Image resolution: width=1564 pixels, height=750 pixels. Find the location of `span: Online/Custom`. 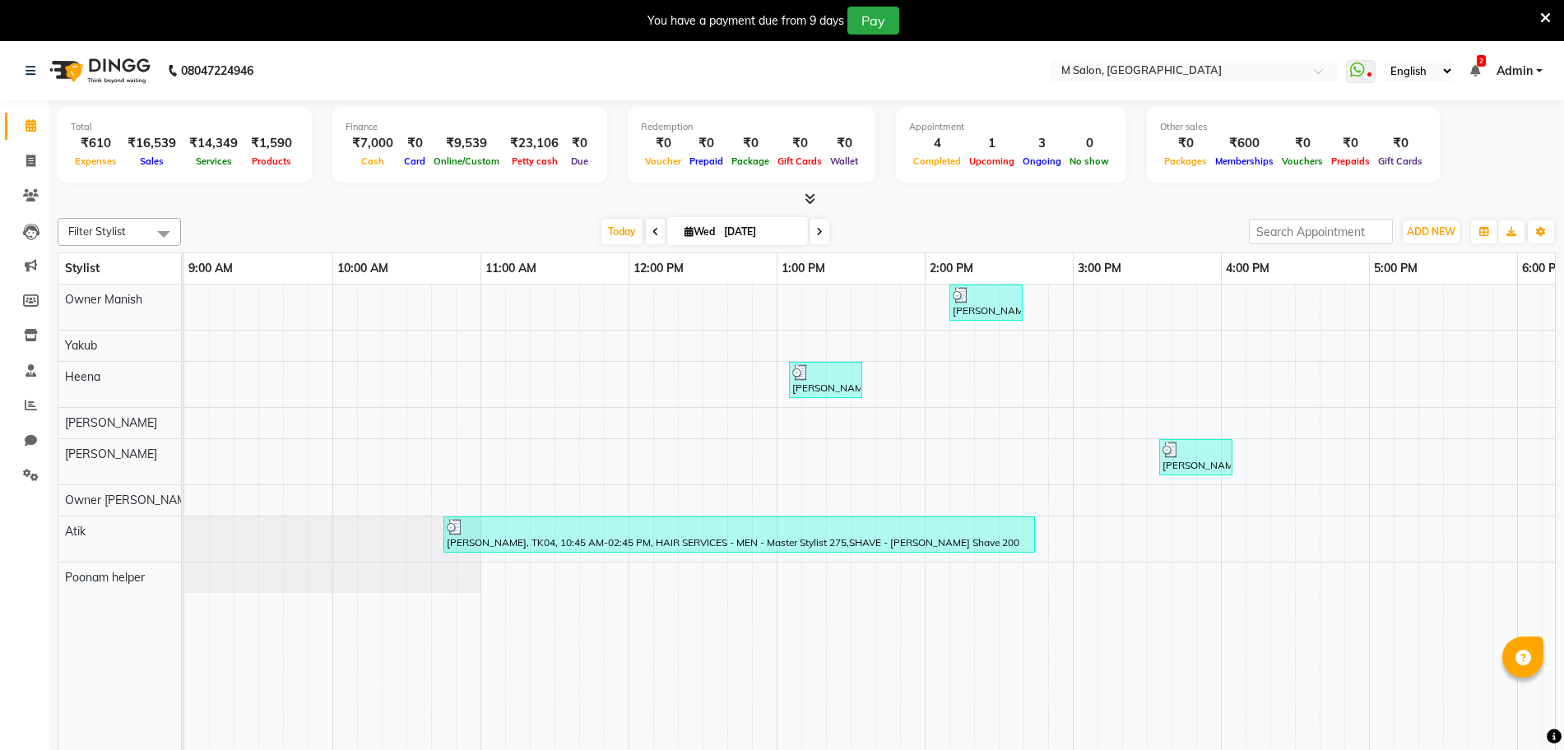

span: Online/Custom is located at coordinates (466, 161).